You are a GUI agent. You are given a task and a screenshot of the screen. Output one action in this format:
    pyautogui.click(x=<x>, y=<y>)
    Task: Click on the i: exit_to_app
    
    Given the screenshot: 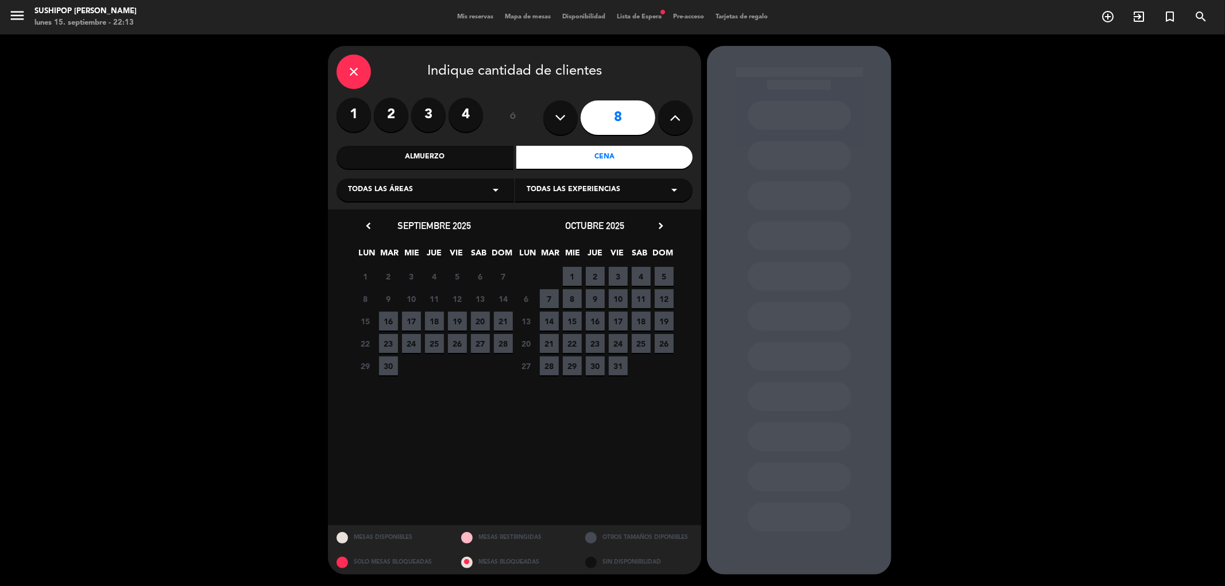 What is the action you would take?
    pyautogui.click(x=1139, y=17)
    